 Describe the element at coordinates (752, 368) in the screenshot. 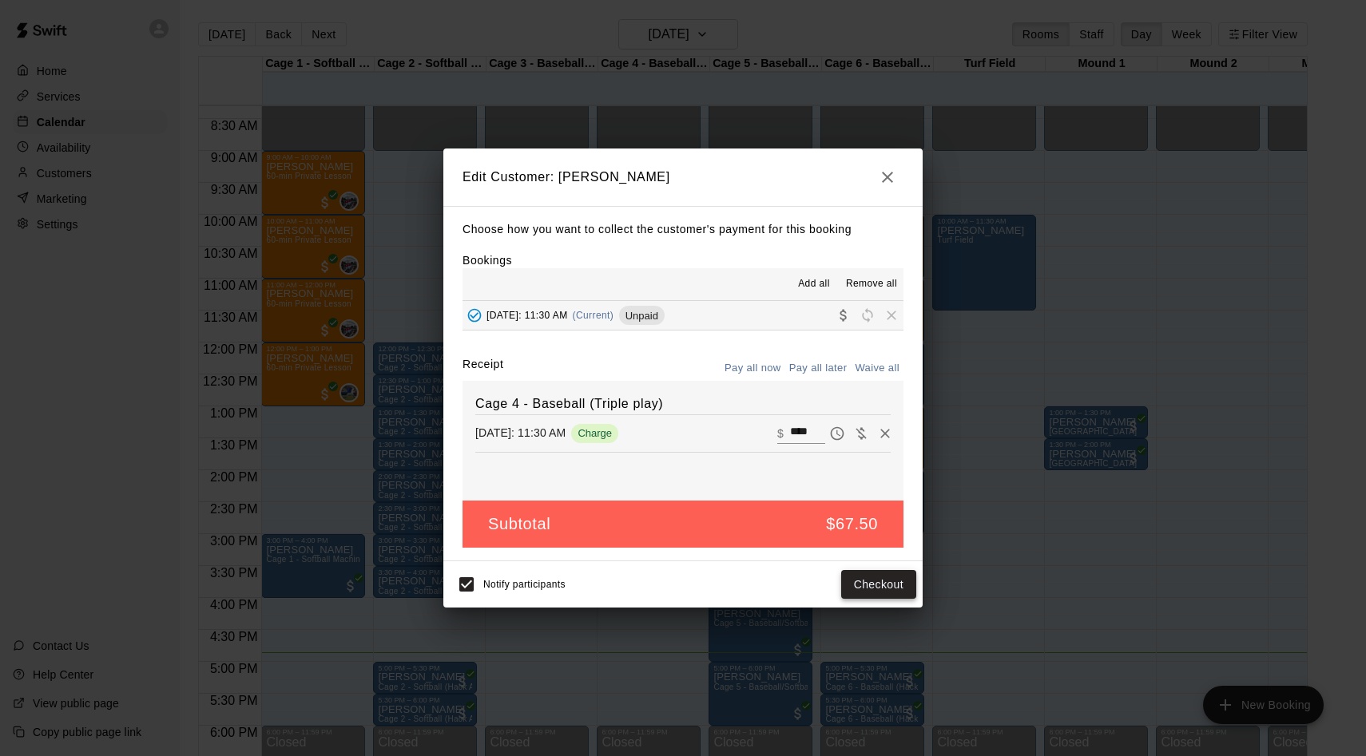

I see `button: Pay all now` at that location.